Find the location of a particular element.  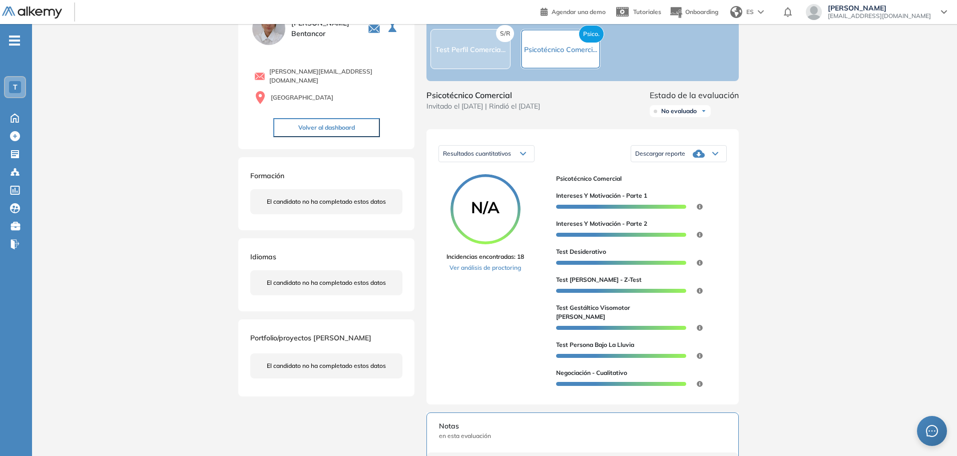

span: Test Perfil Comercia... is located at coordinates (470, 50).